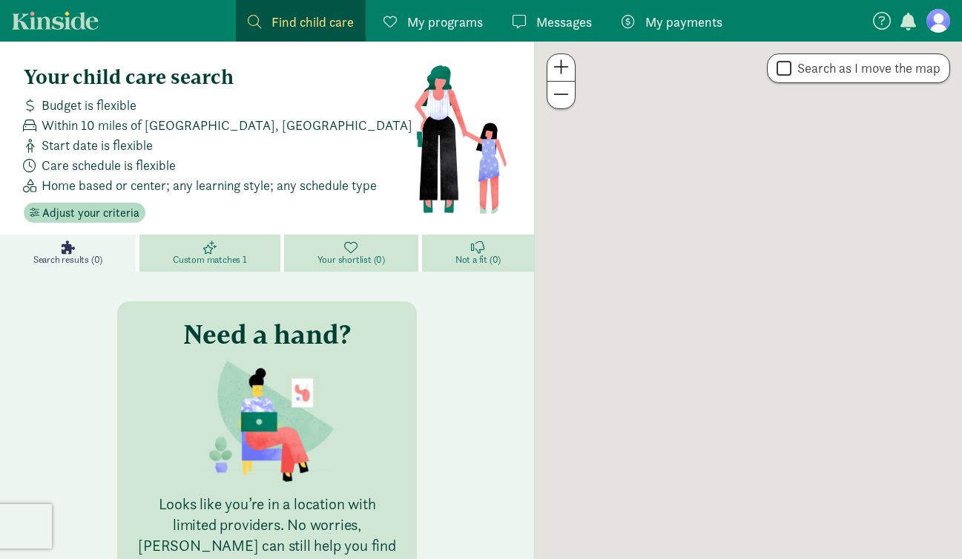 The width and height of the screenshot is (962, 559). Describe the element at coordinates (68, 260) in the screenshot. I see `span: Search results (0)` at that location.